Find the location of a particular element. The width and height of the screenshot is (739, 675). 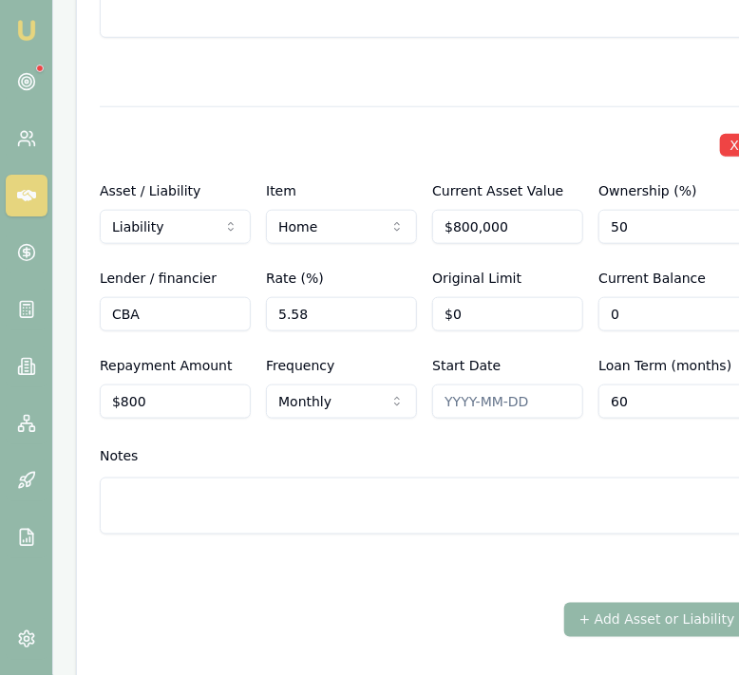

label: Loan Term (months) is located at coordinates (665, 366).